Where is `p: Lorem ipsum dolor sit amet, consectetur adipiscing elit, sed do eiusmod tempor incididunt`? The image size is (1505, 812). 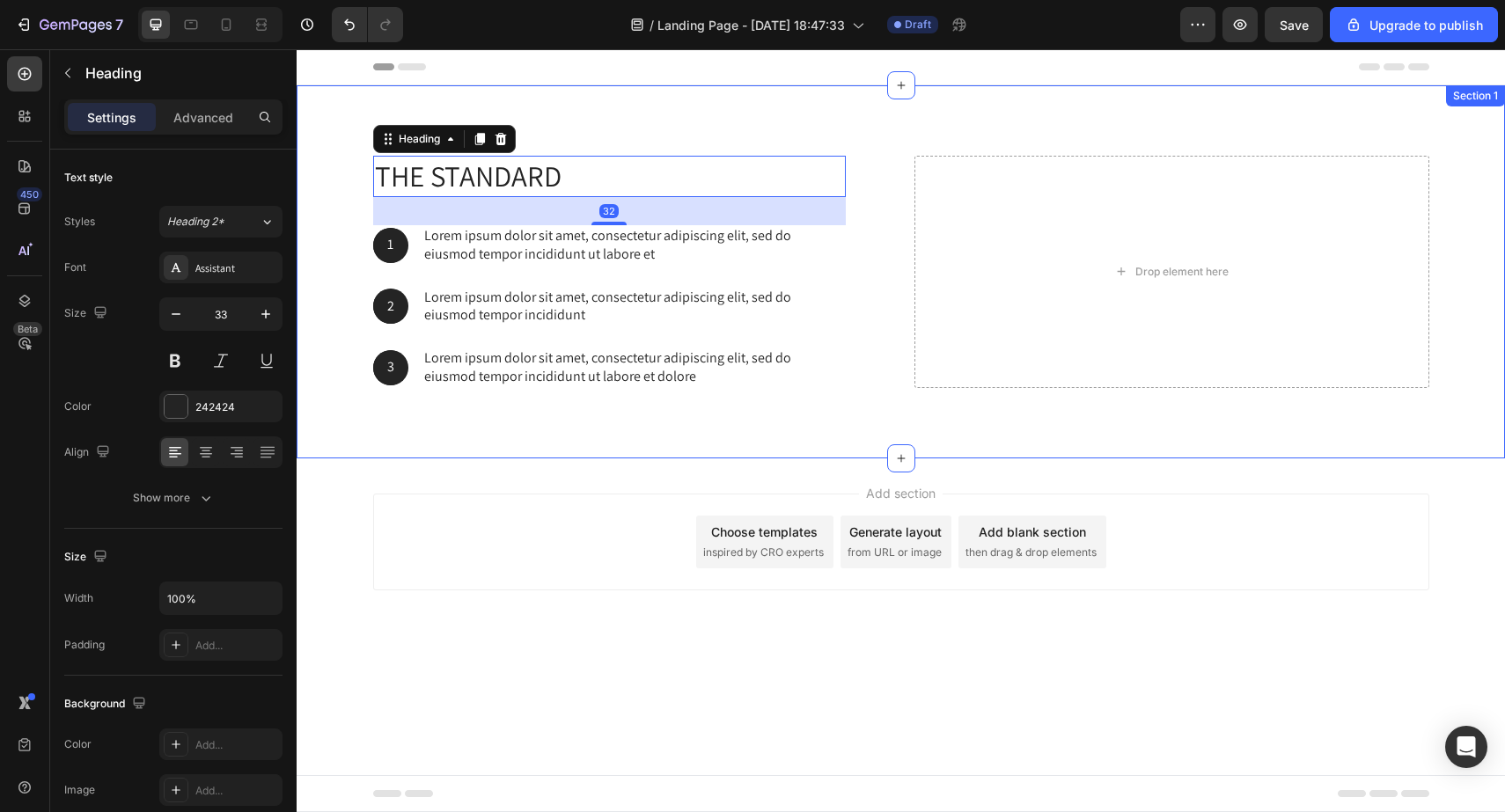 p: Lorem ipsum dolor sit amet, consectetur adipiscing elit, sed do eiusmod tempor incididunt is located at coordinates (337, 258).